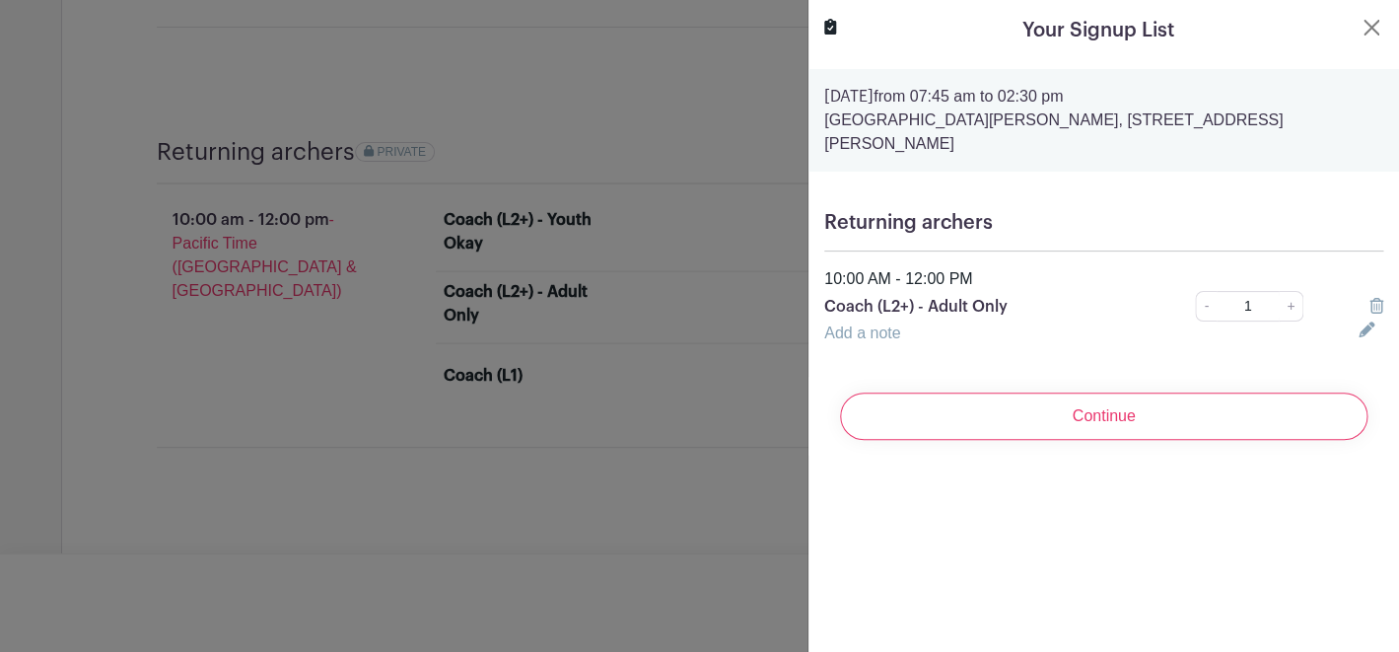 This screenshot has width=1399, height=652. I want to click on h5: Returning archers, so click(1104, 223).